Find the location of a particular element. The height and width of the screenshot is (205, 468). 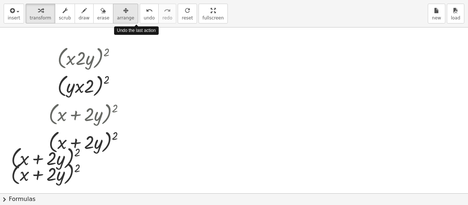

i: redo is located at coordinates (167, 11).